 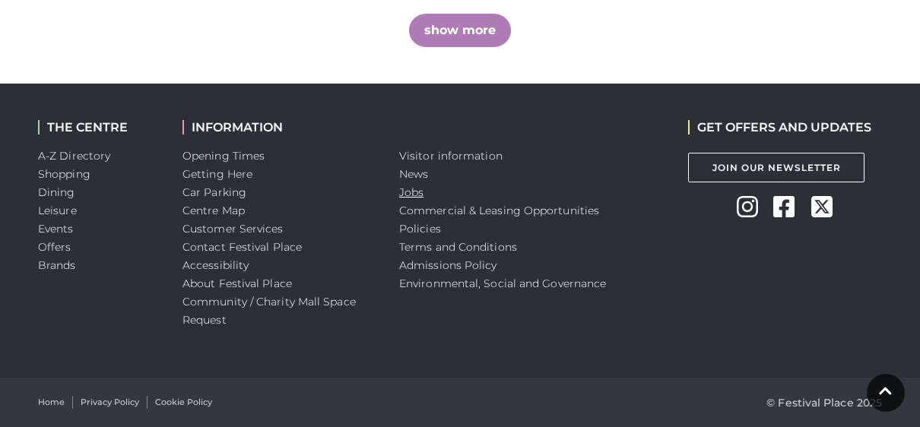 What do you see at coordinates (56, 192) in the screenshot?
I see `a: Dining` at bounding box center [56, 192].